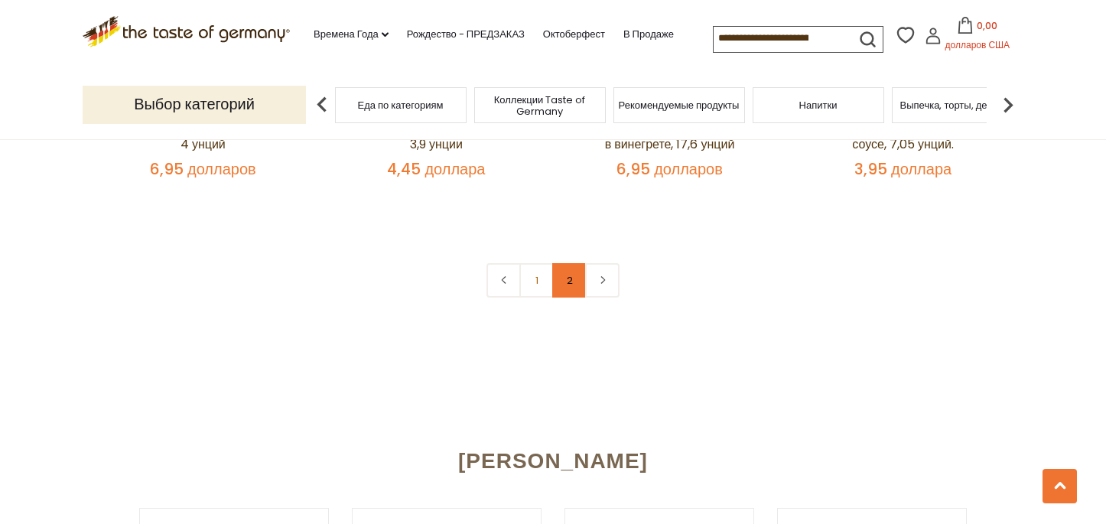 This screenshot has width=1106, height=524. What do you see at coordinates (466, 34) in the screenshot?
I see `a: Рождество - ПРЕДЗАКАЗ` at bounding box center [466, 34].